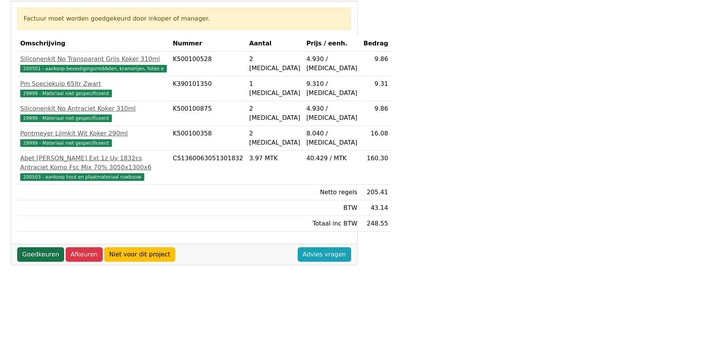  What do you see at coordinates (375, 43) in the screenshot?
I see `th: Bedrag` at bounding box center [375, 43].